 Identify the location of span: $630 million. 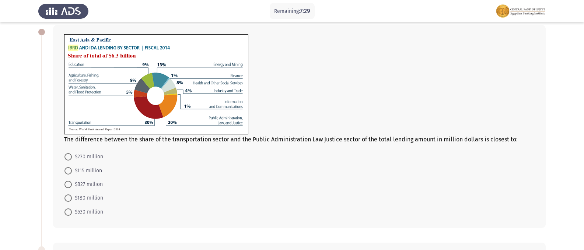
(87, 212).